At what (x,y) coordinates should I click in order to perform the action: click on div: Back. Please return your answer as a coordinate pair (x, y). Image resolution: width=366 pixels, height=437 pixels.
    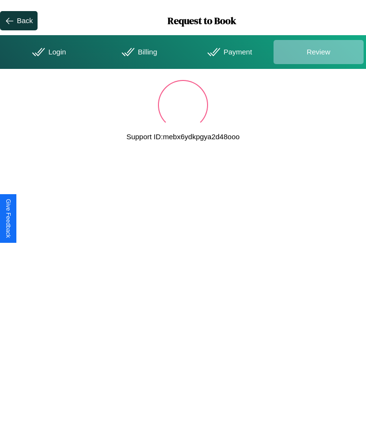
    Looking at the image, I should click on (25, 20).